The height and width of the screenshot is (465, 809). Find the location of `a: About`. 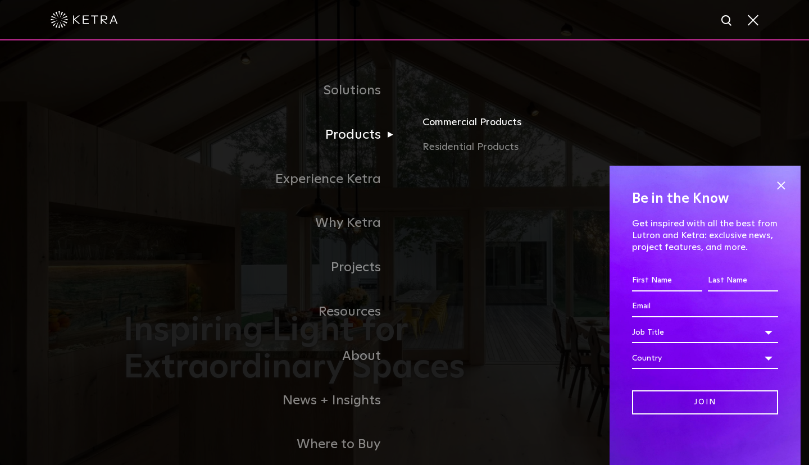

a: About is located at coordinates (264, 356).